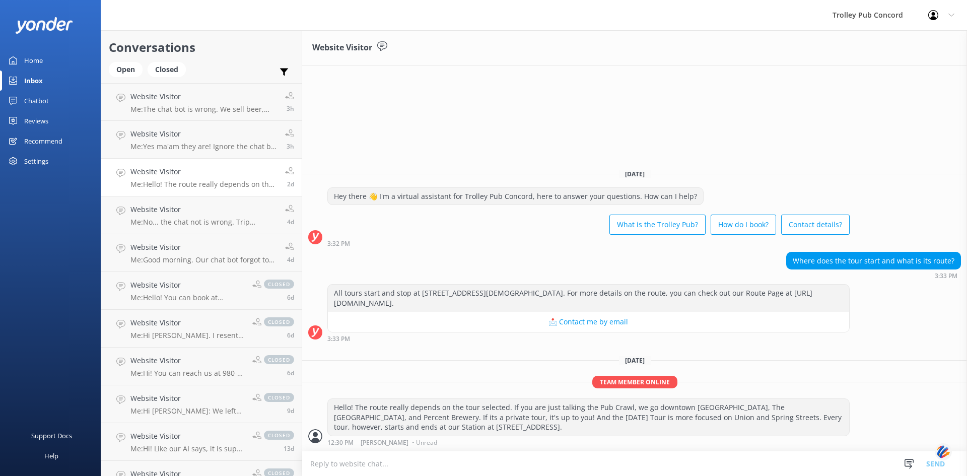 The image size is (967, 476). What do you see at coordinates (944, 451) in the screenshot?
I see `img: svg+xml;base64,PHN2ZyB3aWR0aD0iNDQiIGhlaWdodD0iNDQiIHZpZXdCb3g9IjAgMCA0NCA0NCIgZmlsbD0ibm9uZSIgeG...` at bounding box center [944, 451].